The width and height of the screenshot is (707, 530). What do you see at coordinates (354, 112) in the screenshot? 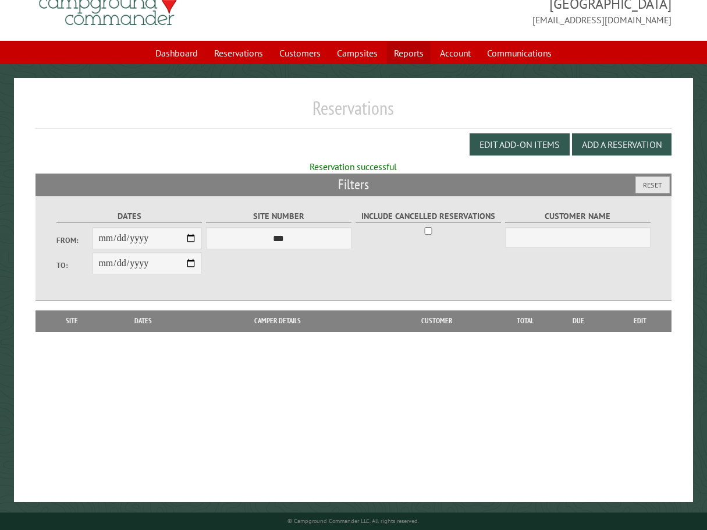
I see `h1: Reservations` at bounding box center [354, 112].